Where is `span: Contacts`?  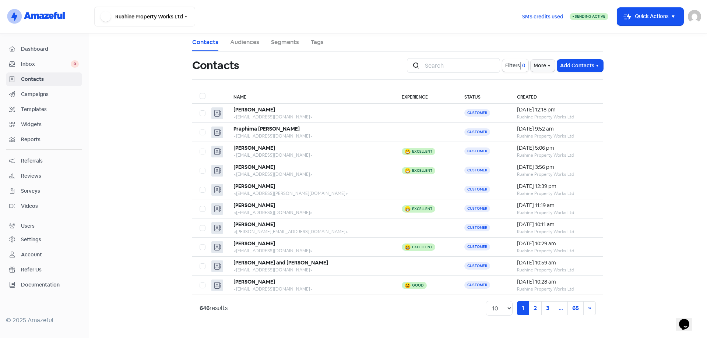 span: Contacts is located at coordinates (50, 79).